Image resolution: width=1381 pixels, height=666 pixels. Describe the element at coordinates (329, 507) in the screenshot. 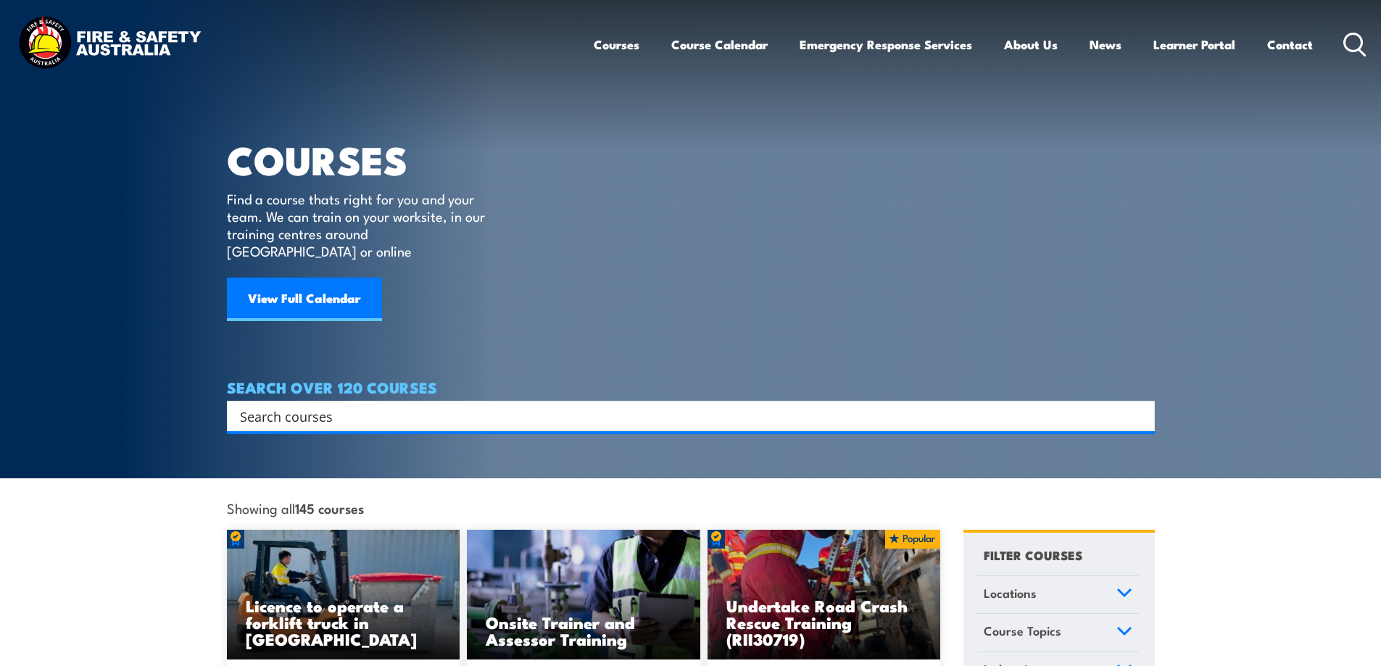

I see `strong: 145 courses` at that location.